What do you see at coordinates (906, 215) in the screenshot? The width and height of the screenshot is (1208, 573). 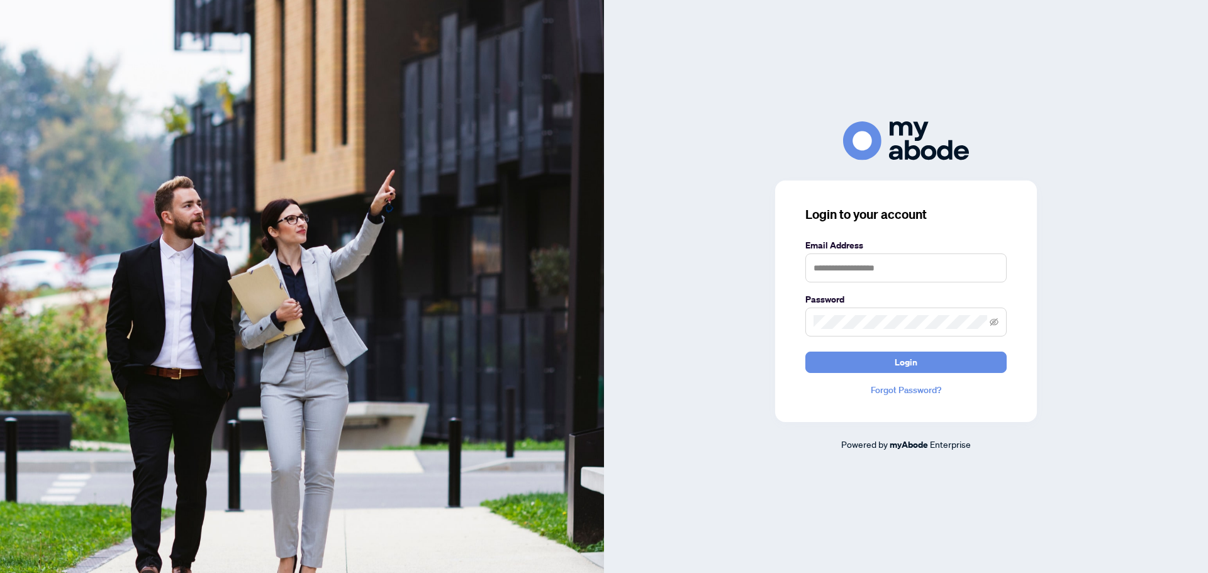 I see `h3: Login to your account` at bounding box center [906, 215].